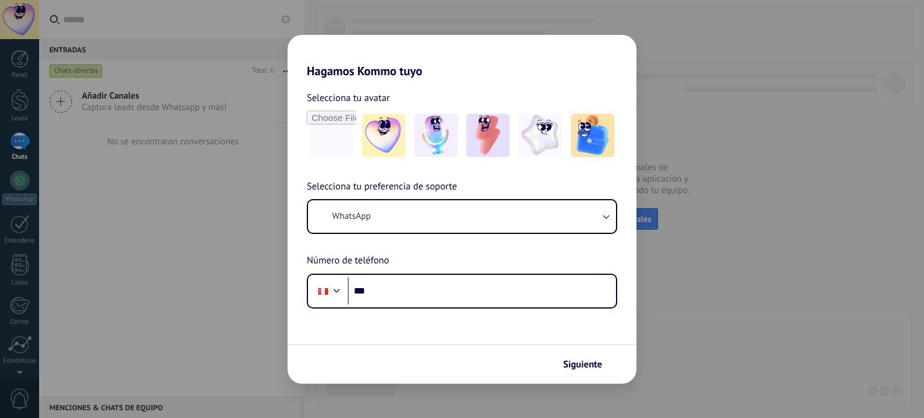 The image size is (924, 418). I want to click on span: Selecciona tu preferencia de soporte, so click(382, 187).